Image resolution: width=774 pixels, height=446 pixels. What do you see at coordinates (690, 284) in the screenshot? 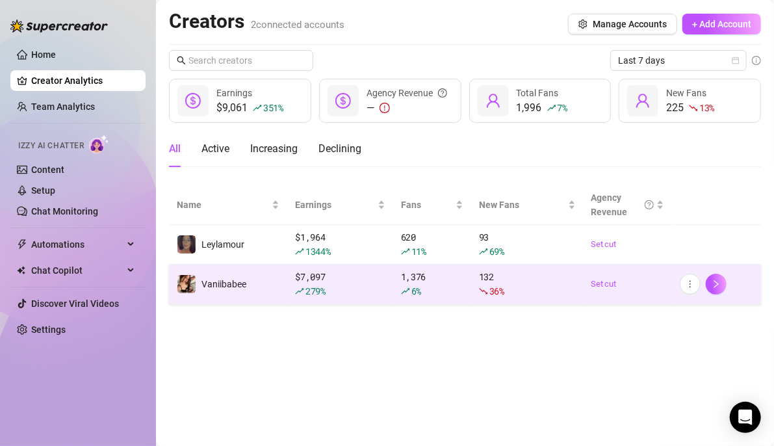
I see `span: more` at bounding box center [690, 284].